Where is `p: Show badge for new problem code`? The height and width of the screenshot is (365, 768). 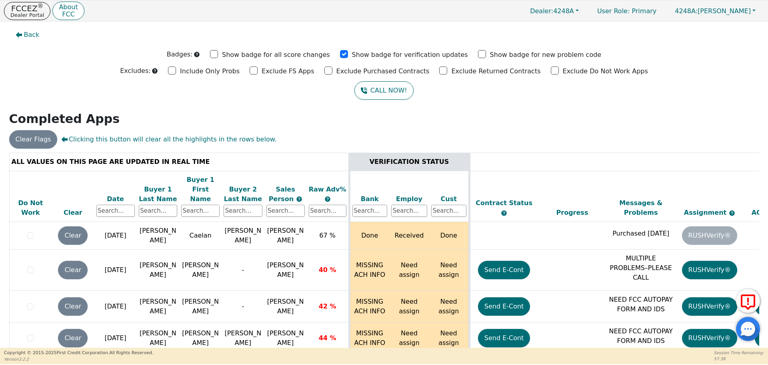 p: Show badge for new problem code is located at coordinates (546, 55).